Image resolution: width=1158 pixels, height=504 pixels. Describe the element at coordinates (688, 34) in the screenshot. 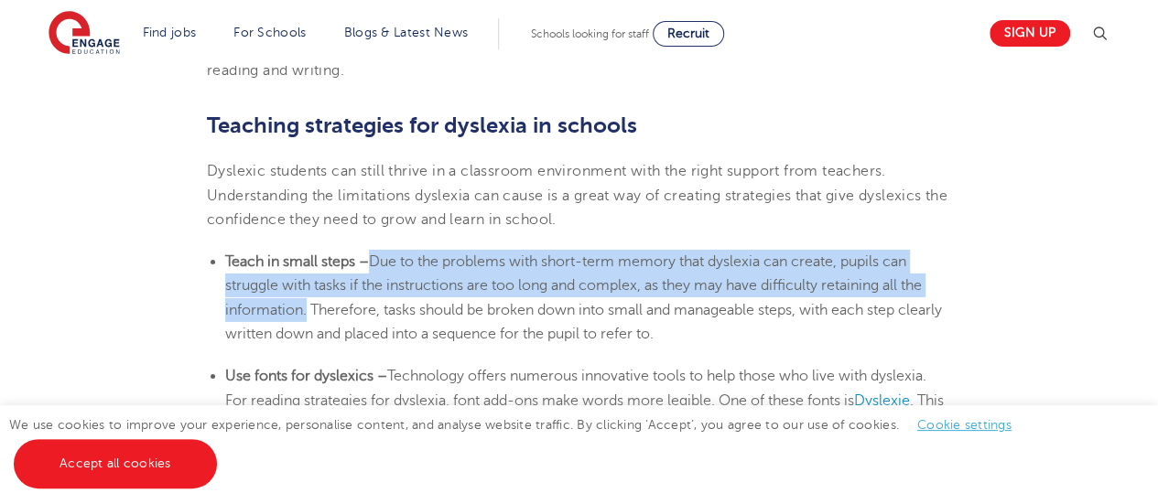

I see `a: Recruit` at that location.